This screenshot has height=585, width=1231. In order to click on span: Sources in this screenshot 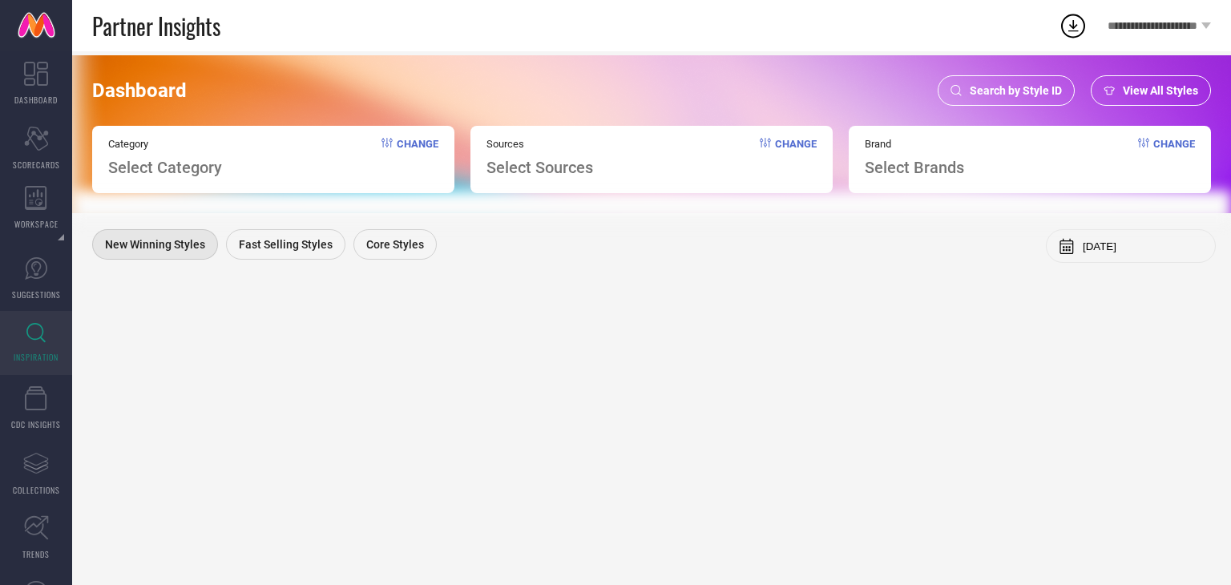, I will do `click(539, 143)`.